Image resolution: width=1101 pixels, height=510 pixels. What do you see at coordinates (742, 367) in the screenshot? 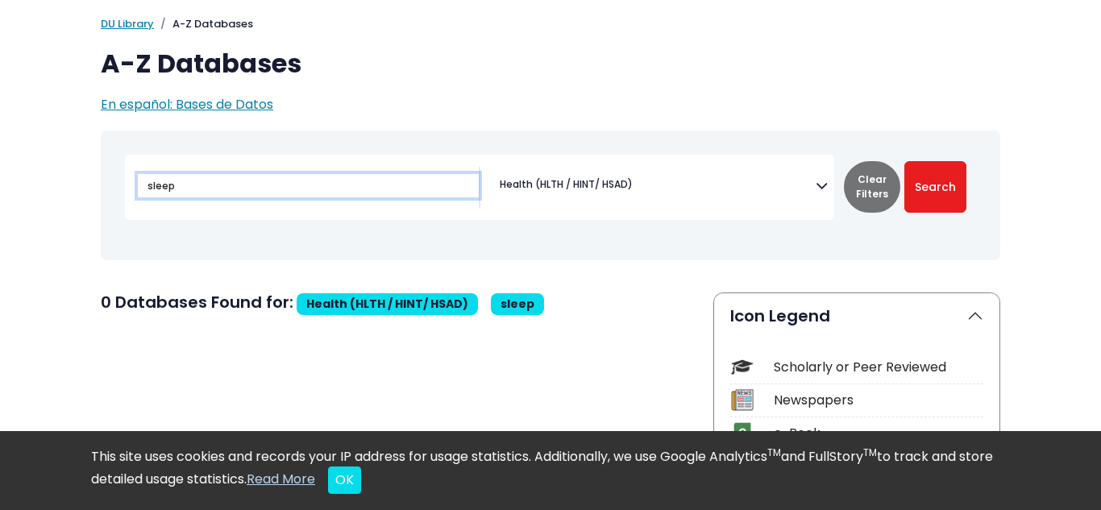
I see `img: Icon Scholarly or Peer Reviewed` at bounding box center [742, 367].